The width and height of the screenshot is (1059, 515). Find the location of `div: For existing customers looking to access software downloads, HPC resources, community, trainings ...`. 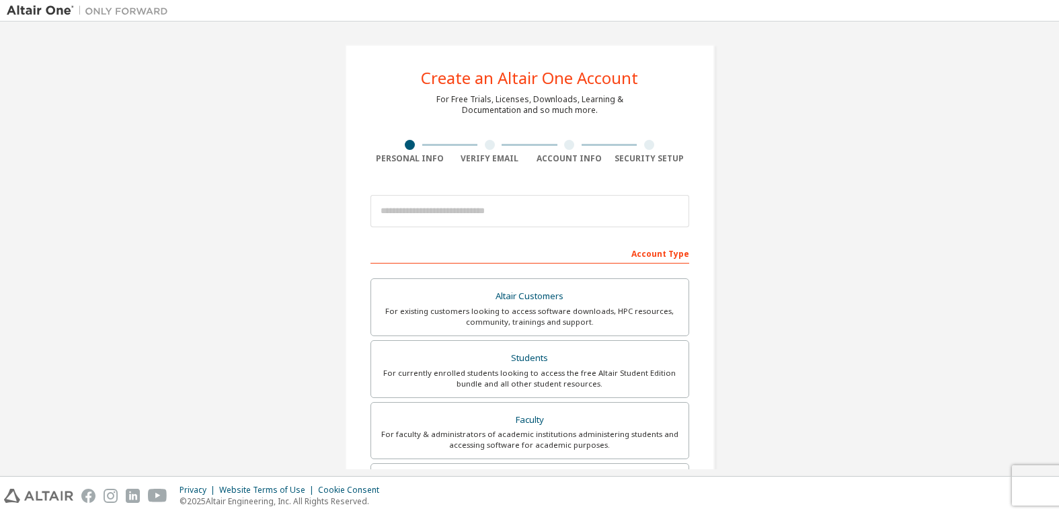

div: For existing customers looking to access software downloads, HPC resources, community, trainings ... is located at coordinates (530, 317).